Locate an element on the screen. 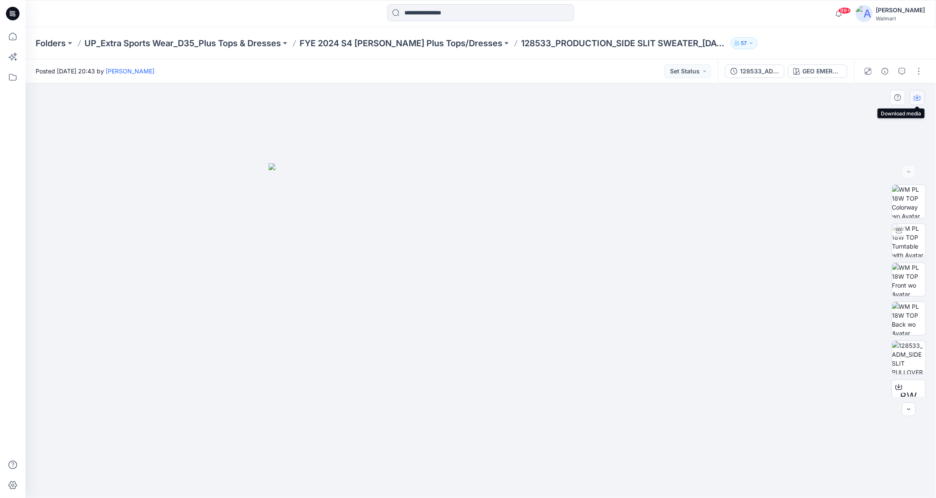 The width and height of the screenshot is (936, 498). img: WM PL 18W TOP Front wo Avatar is located at coordinates (909, 280).